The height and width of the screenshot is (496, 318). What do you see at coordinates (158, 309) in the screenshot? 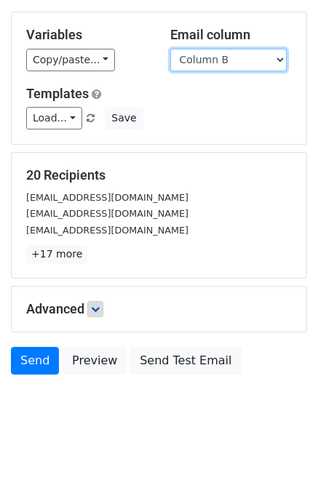
I see `h5: Advanced` at bounding box center [158, 309].